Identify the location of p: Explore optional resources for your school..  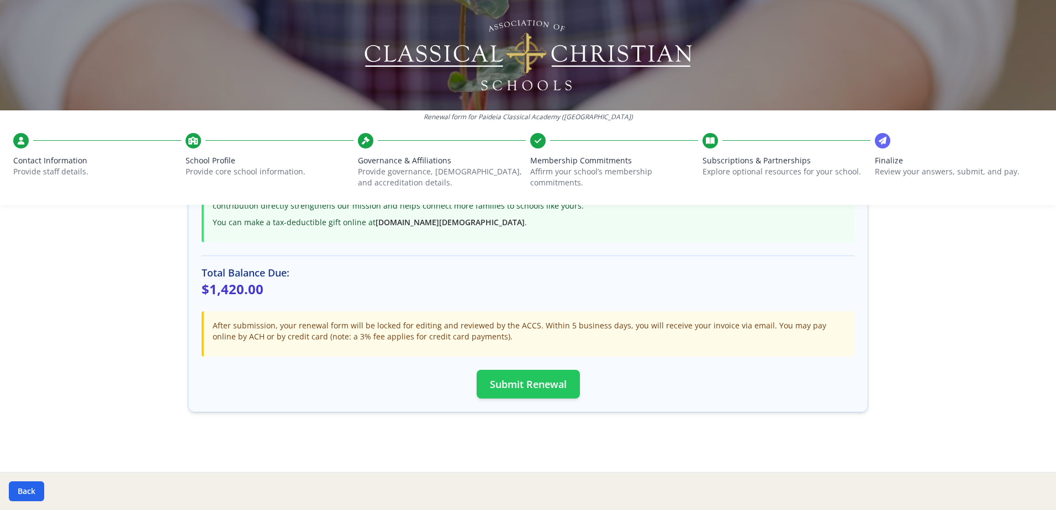
(786, 172).